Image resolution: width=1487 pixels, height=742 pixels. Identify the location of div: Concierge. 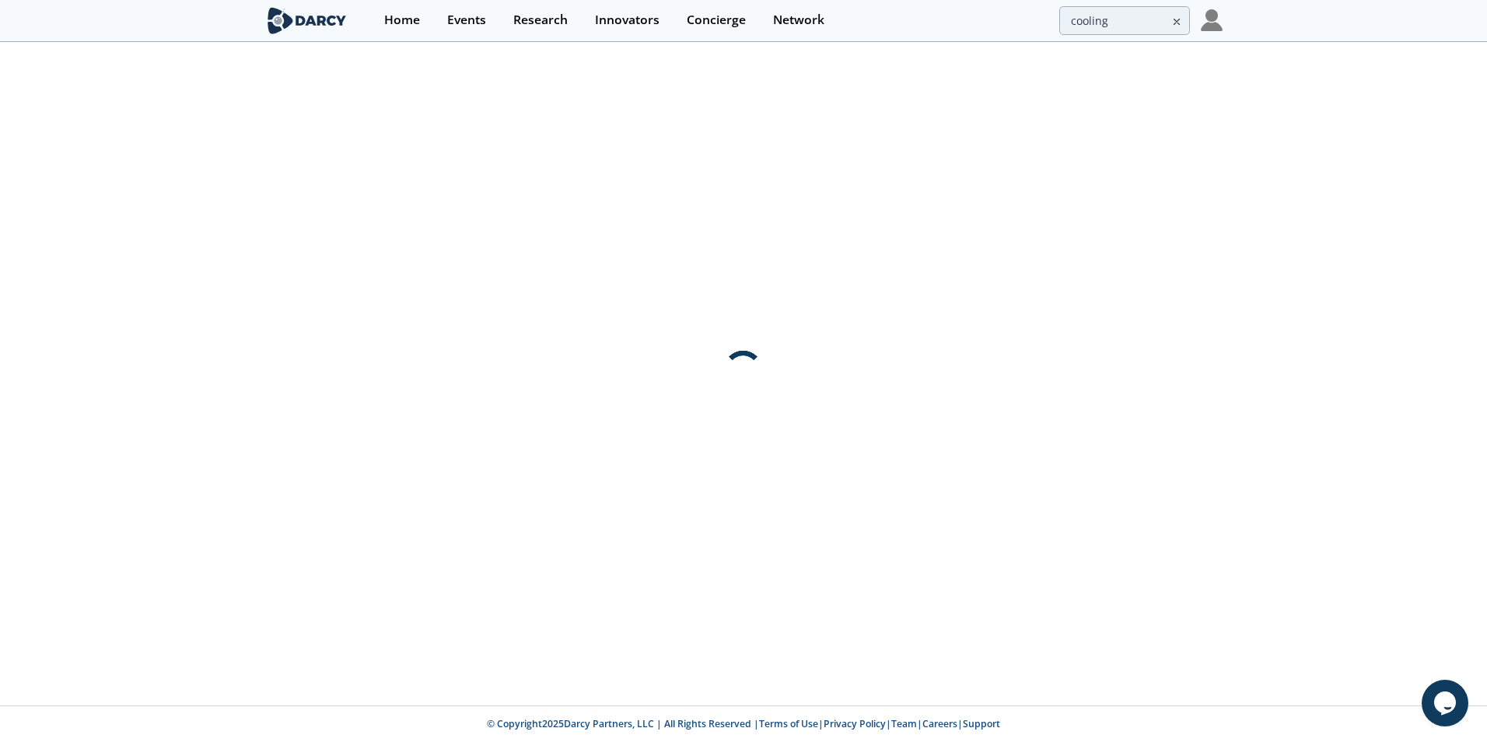
(716, 20).